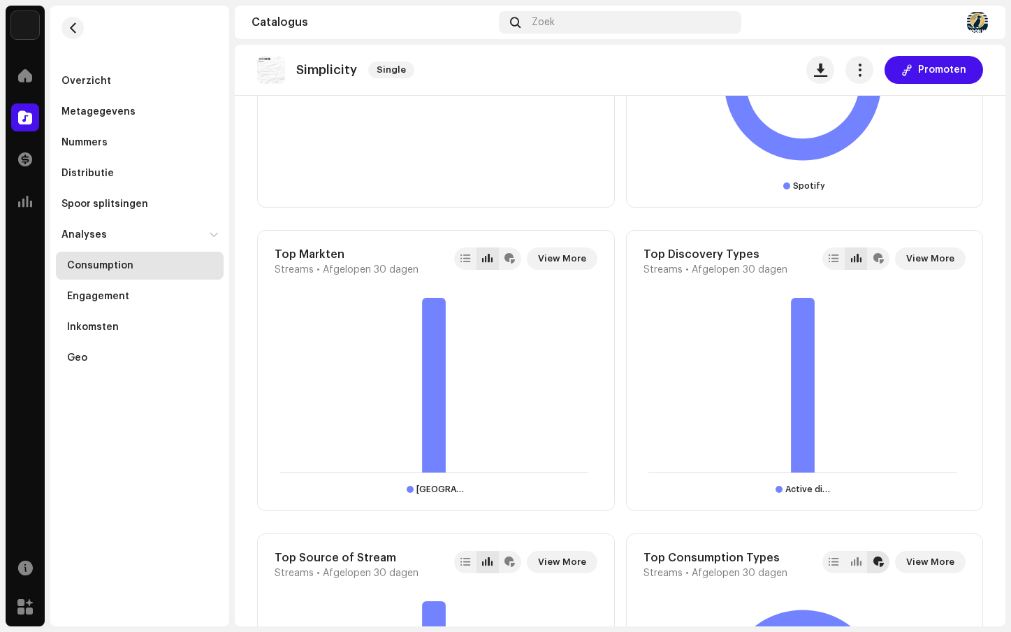  I want to click on div: Top Consumption Types, so click(715, 557).